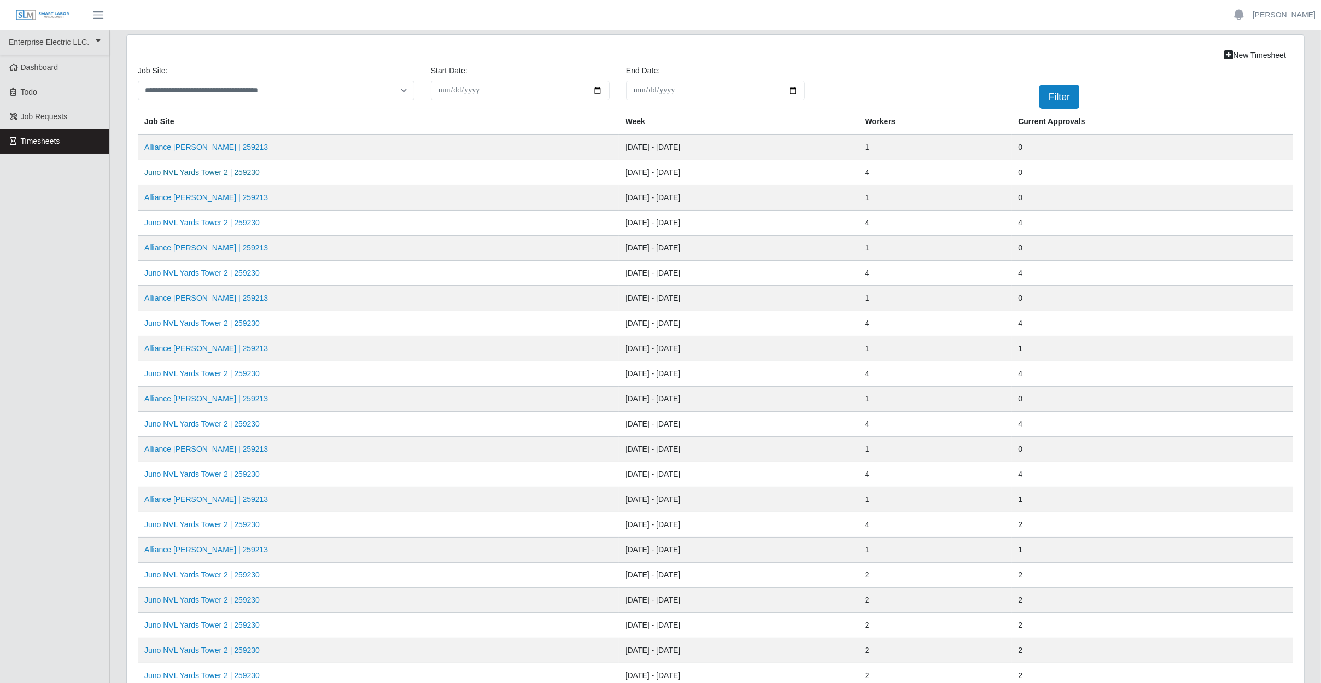 This screenshot has height=683, width=1321. What do you see at coordinates (44, 116) in the screenshot?
I see `span: Job Requests` at bounding box center [44, 116].